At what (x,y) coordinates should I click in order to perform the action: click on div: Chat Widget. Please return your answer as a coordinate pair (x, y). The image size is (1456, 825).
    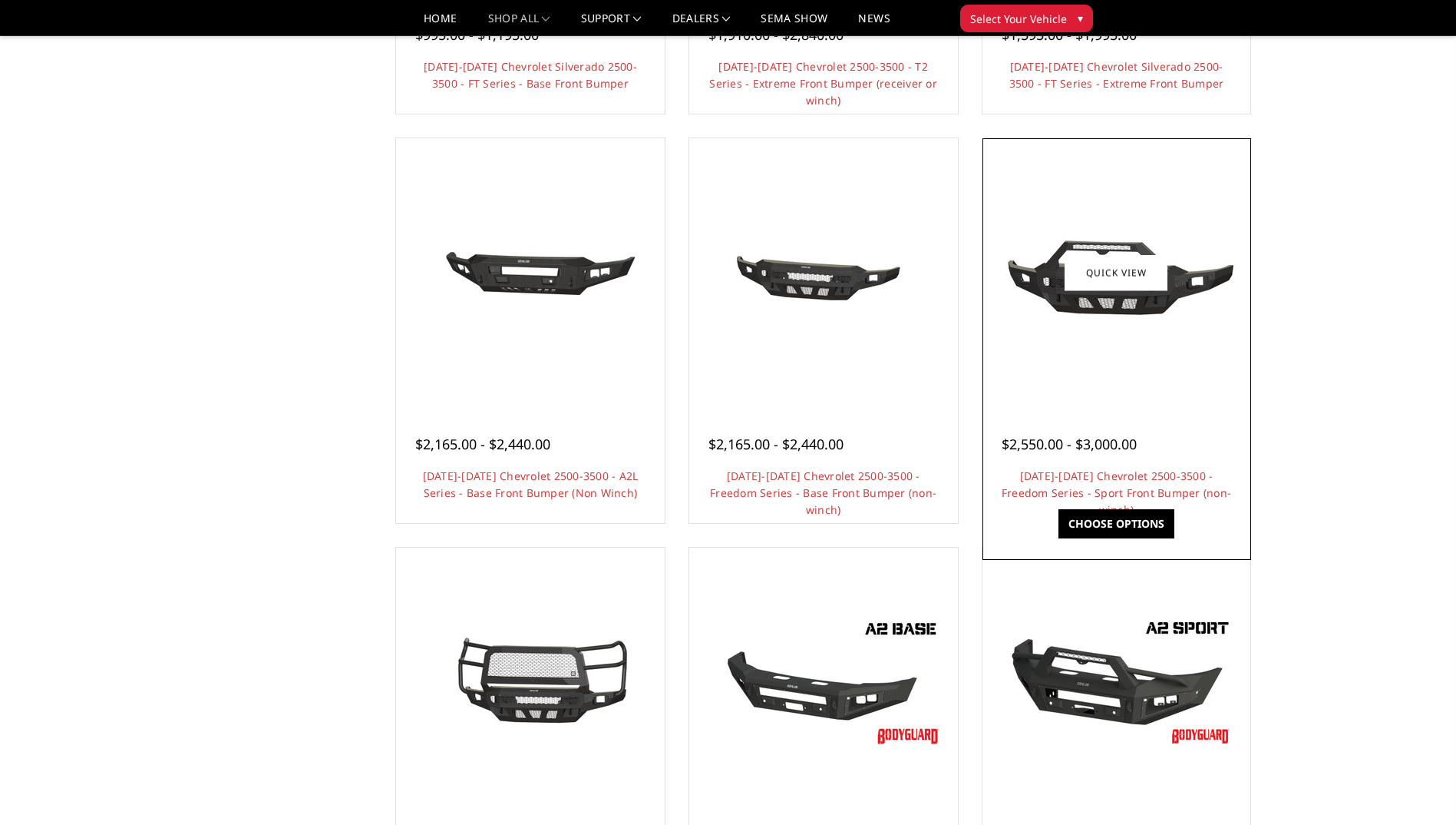
    Looking at the image, I should click on (1418, 788).